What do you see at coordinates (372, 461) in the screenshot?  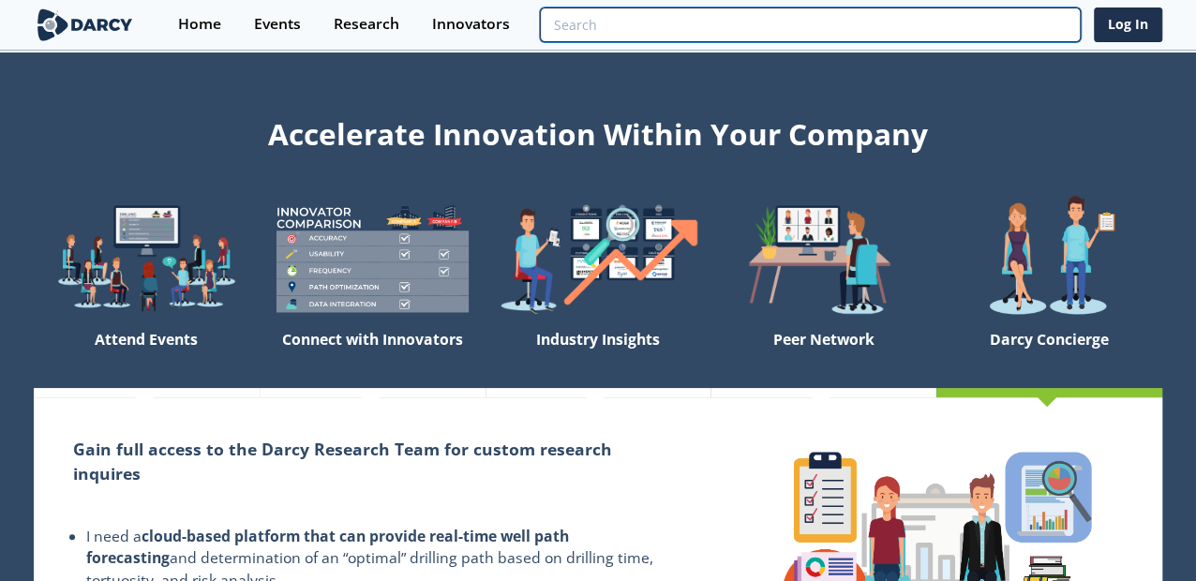 I see `h2: Gain full access to the Darcy Research Team for custom research inquires` at bounding box center [372, 461].